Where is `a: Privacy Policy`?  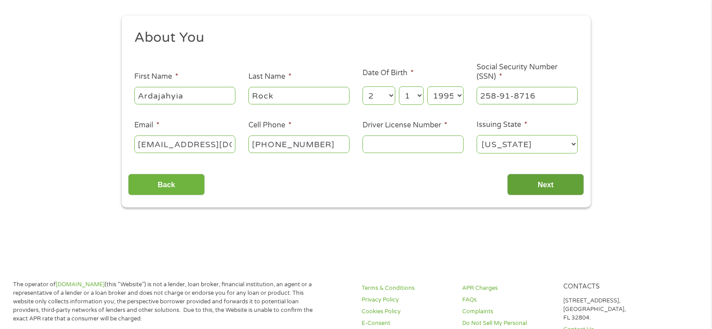 a: Privacy Policy is located at coordinates (407, 299).